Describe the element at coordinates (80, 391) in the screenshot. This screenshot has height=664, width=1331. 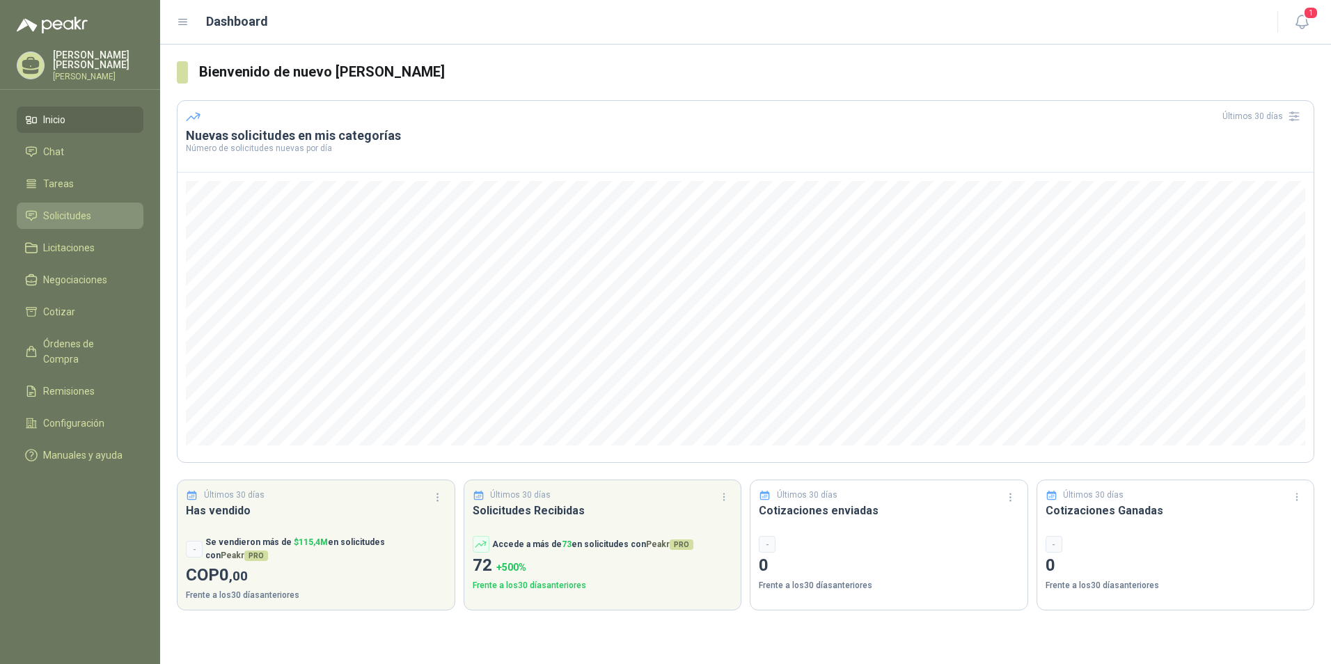
I see `a: Remisiones` at that location.